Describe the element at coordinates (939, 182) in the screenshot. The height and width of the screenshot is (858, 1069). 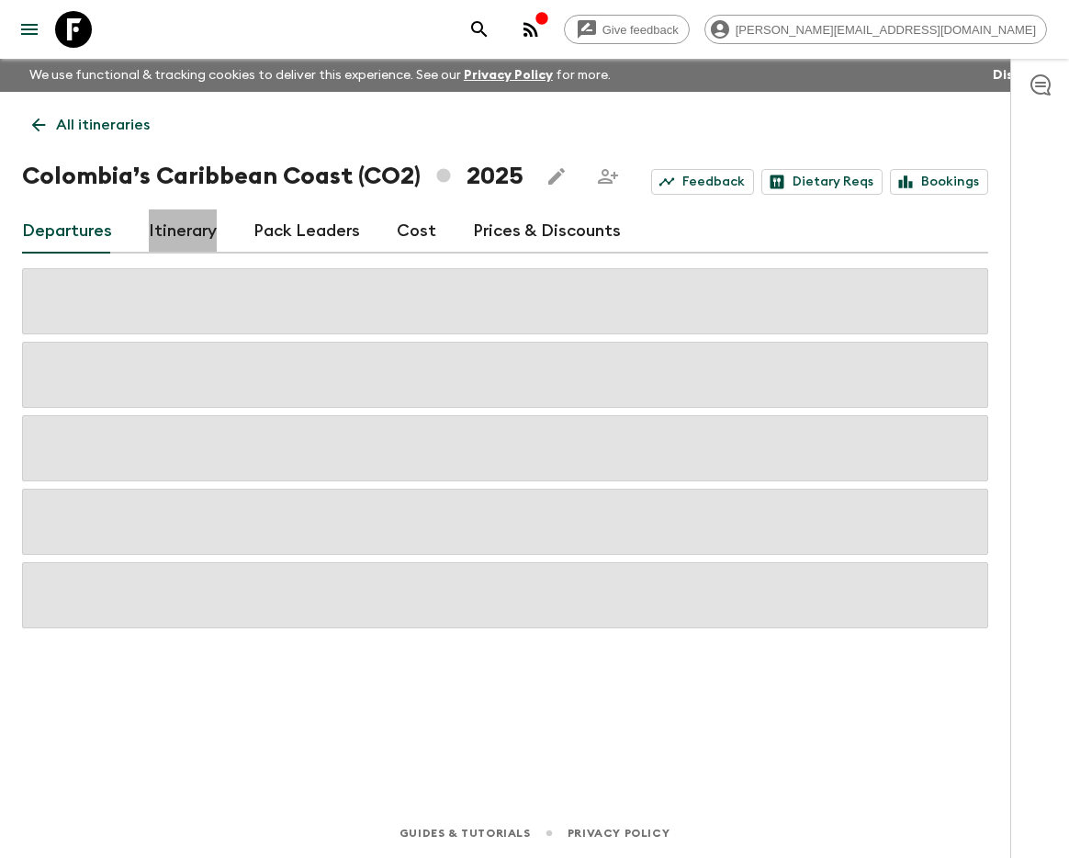
I see `a: Bookings` at that location.